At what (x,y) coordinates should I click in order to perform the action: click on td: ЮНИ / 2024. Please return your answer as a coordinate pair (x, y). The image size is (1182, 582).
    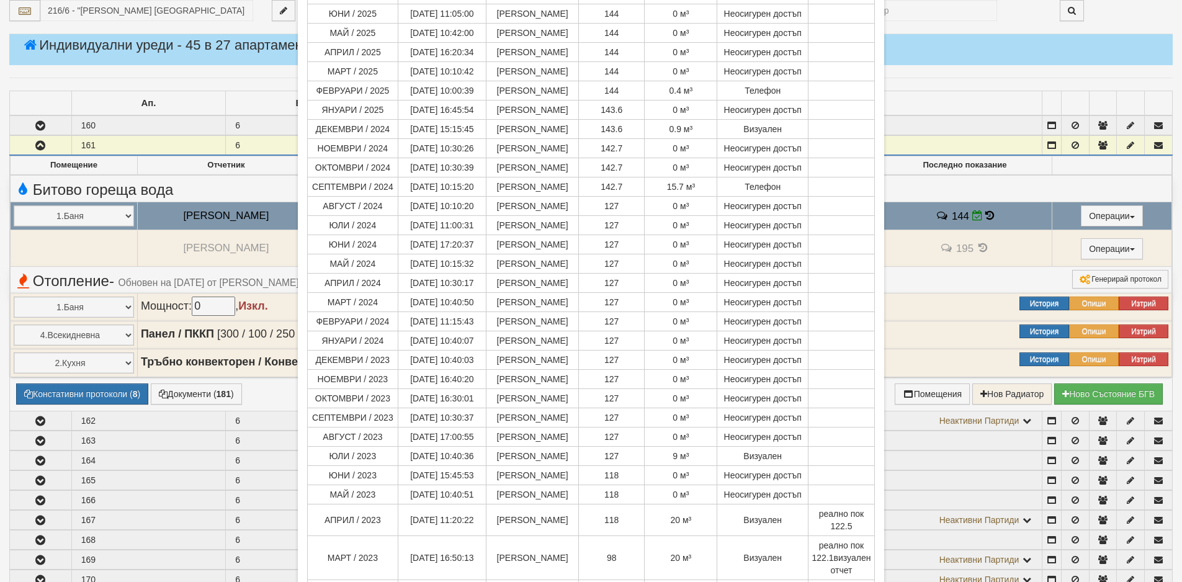
    Looking at the image, I should click on (353, 245).